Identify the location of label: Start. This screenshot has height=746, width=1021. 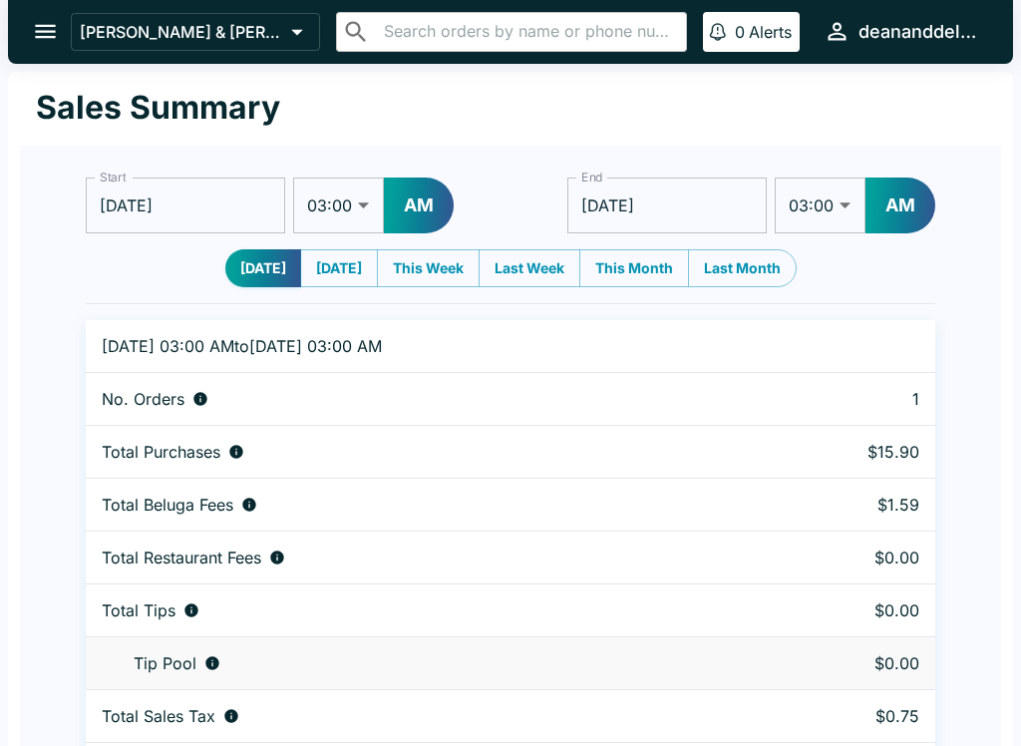
(113, 176).